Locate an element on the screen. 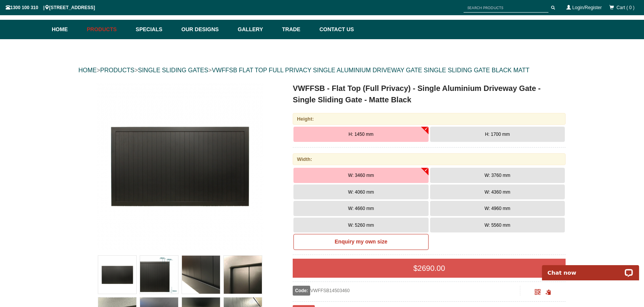 The height and width of the screenshot is (307, 644). span: W: 4060 mm is located at coordinates (361, 192).